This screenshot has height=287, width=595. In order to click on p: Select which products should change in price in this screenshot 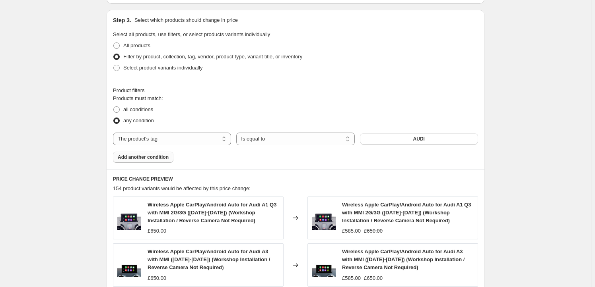, I will do `click(186, 20)`.